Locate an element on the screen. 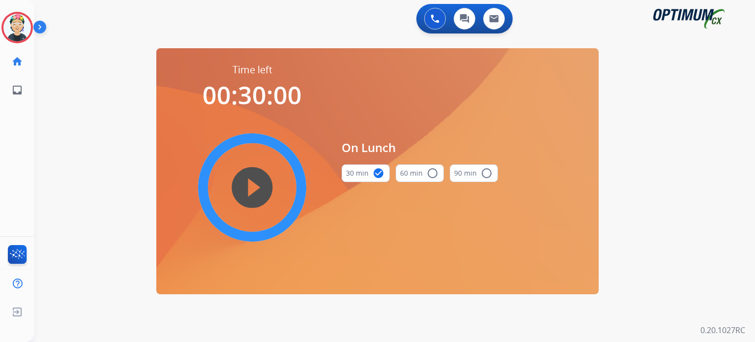 The height and width of the screenshot is (342, 755). p: 0.20.1027RC is located at coordinates (723, 330).